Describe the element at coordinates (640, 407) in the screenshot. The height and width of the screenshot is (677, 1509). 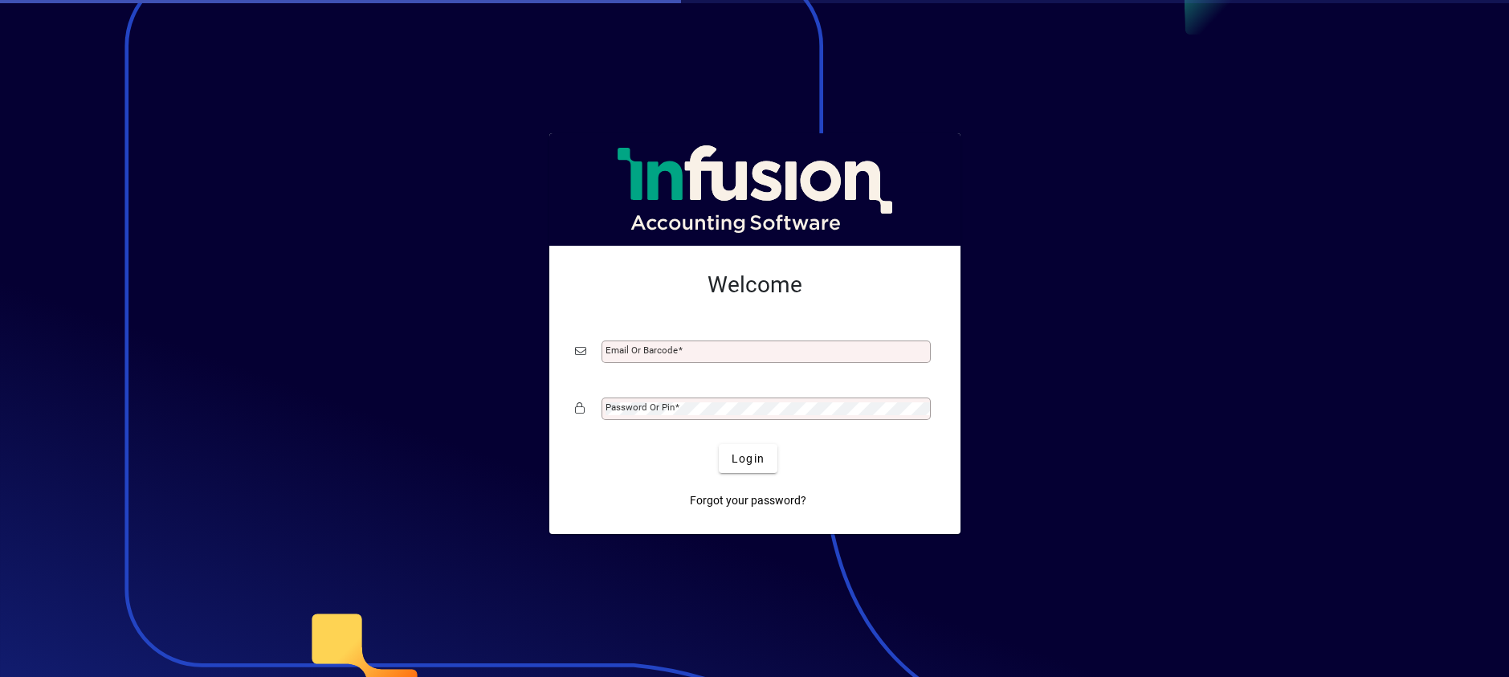
I see `mat-label: Password or Pin` at that location.